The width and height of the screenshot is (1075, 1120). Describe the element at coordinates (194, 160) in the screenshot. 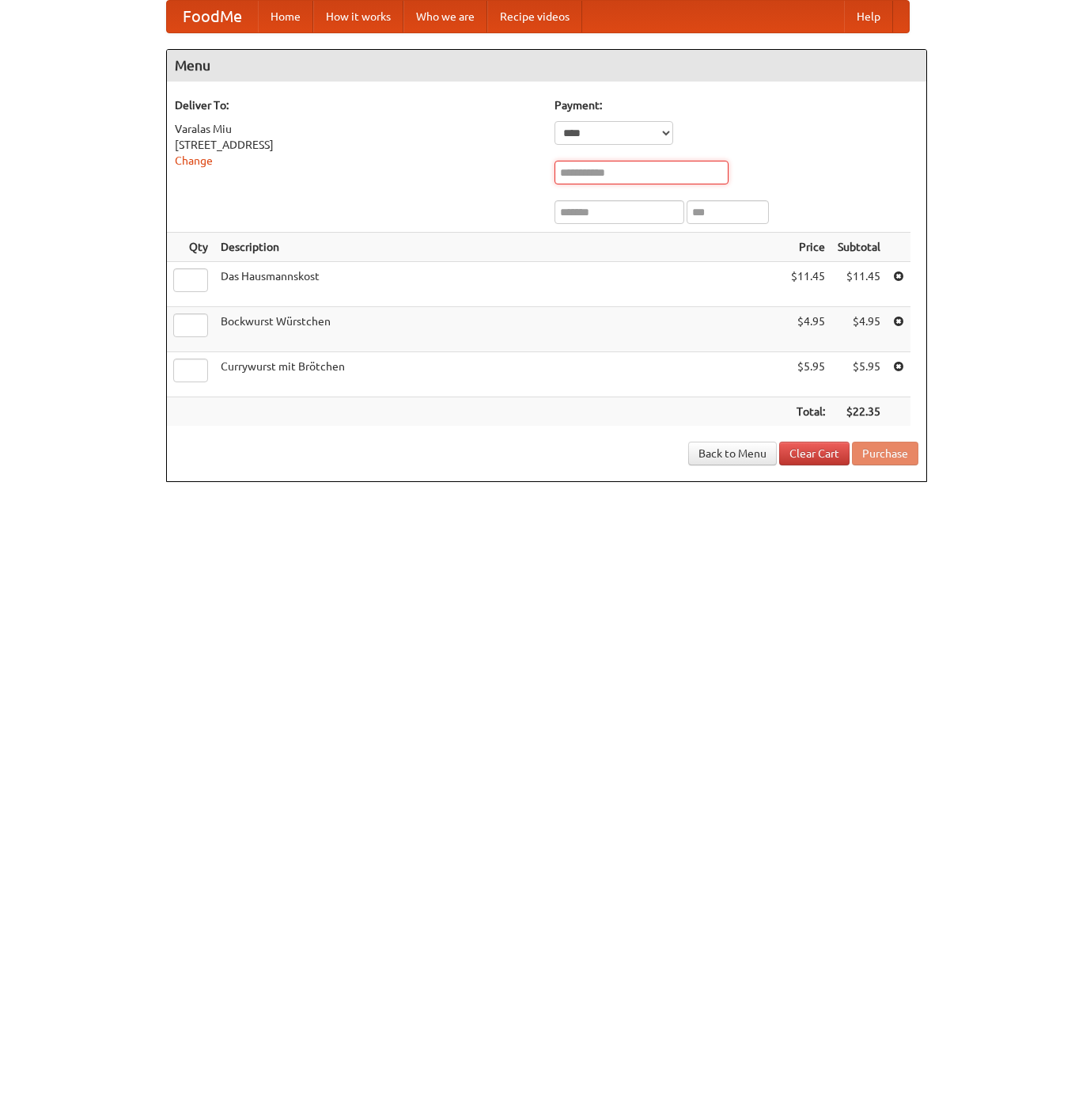

I see `a: Change` at that location.